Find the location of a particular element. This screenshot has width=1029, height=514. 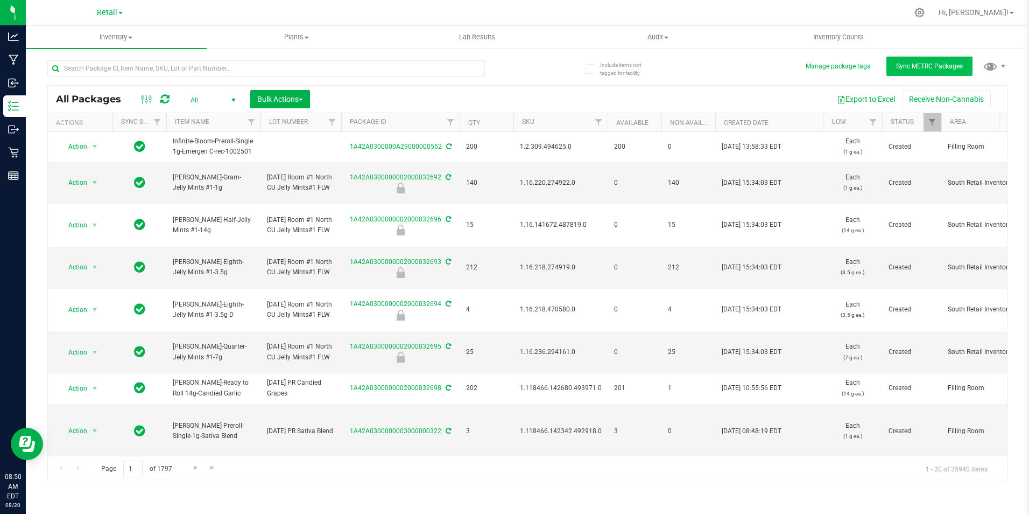

span: 140 is located at coordinates (689, 183).